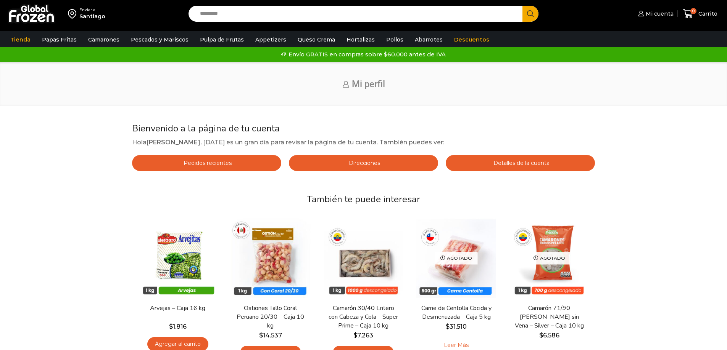 The image size is (727, 350). What do you see at coordinates (159, 40) in the screenshot?
I see `a: Pescados y Mariscos` at bounding box center [159, 40].